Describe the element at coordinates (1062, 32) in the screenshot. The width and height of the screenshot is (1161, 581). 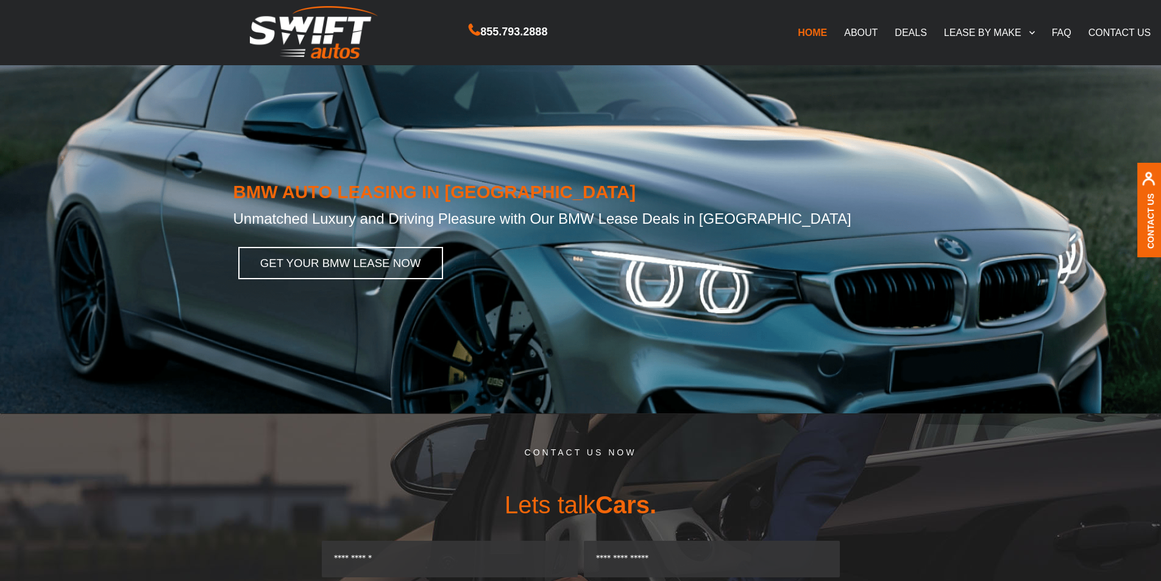
I see `a: FAQ` at that location.